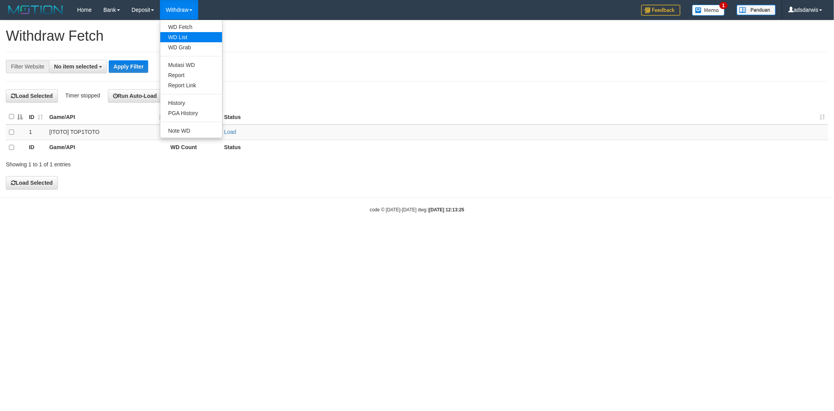 The image size is (834, 411). I want to click on th: Status, so click(525, 147).